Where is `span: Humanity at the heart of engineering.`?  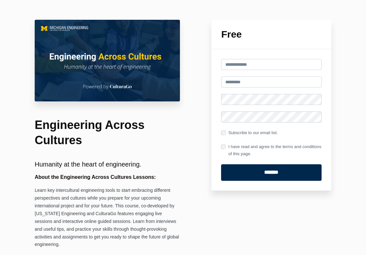
span: Humanity at the heart of engineering. is located at coordinates (88, 165).